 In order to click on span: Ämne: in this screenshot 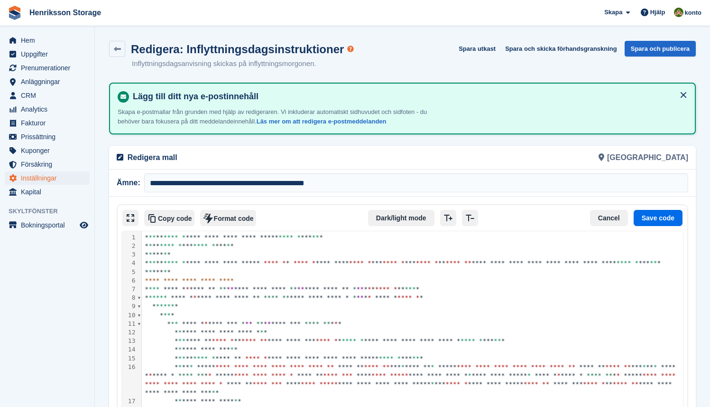, I will do `click(131, 183)`.